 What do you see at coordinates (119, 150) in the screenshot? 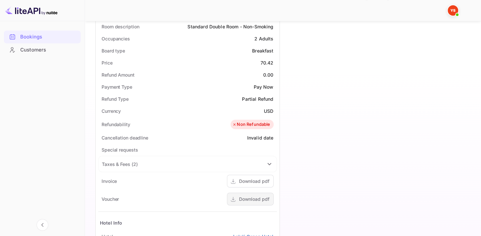
I see `div: Special requests` at bounding box center [119, 150].